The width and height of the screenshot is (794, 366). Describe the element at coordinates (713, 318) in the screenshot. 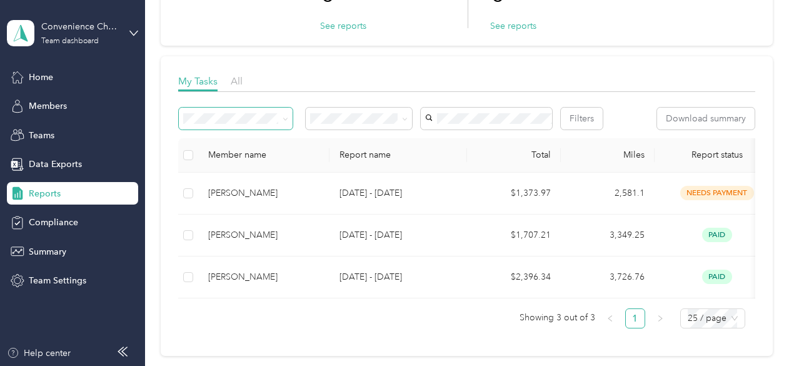

I see `span: 25 / page` at that location.